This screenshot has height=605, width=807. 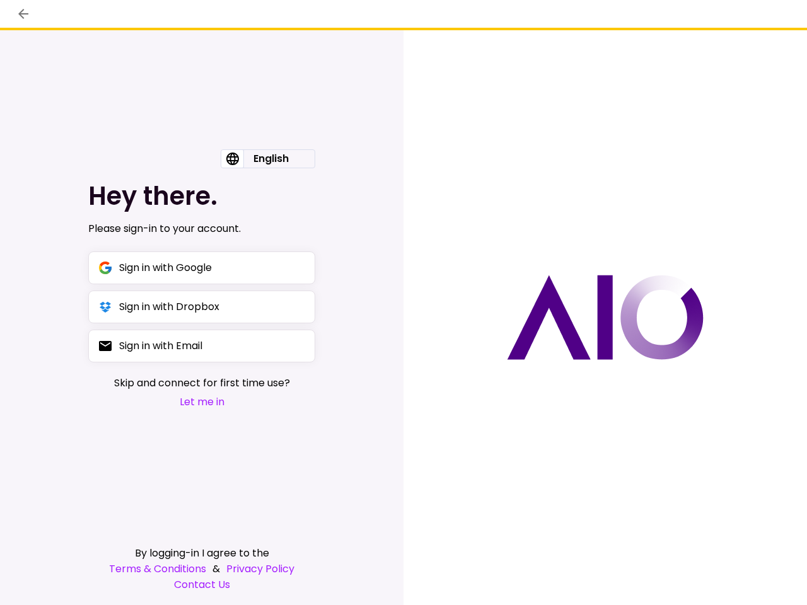 I want to click on div: Sign in with Email, so click(x=161, y=346).